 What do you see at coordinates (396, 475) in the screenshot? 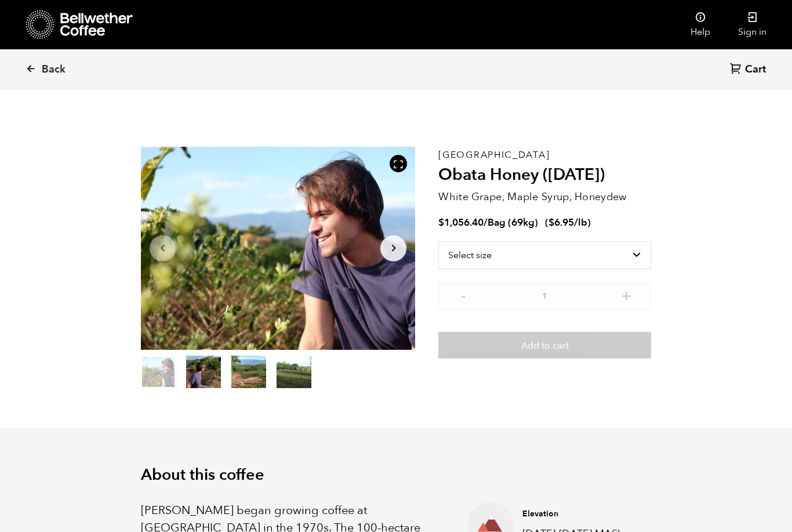
I see `h2: About this coffee` at bounding box center [396, 475].